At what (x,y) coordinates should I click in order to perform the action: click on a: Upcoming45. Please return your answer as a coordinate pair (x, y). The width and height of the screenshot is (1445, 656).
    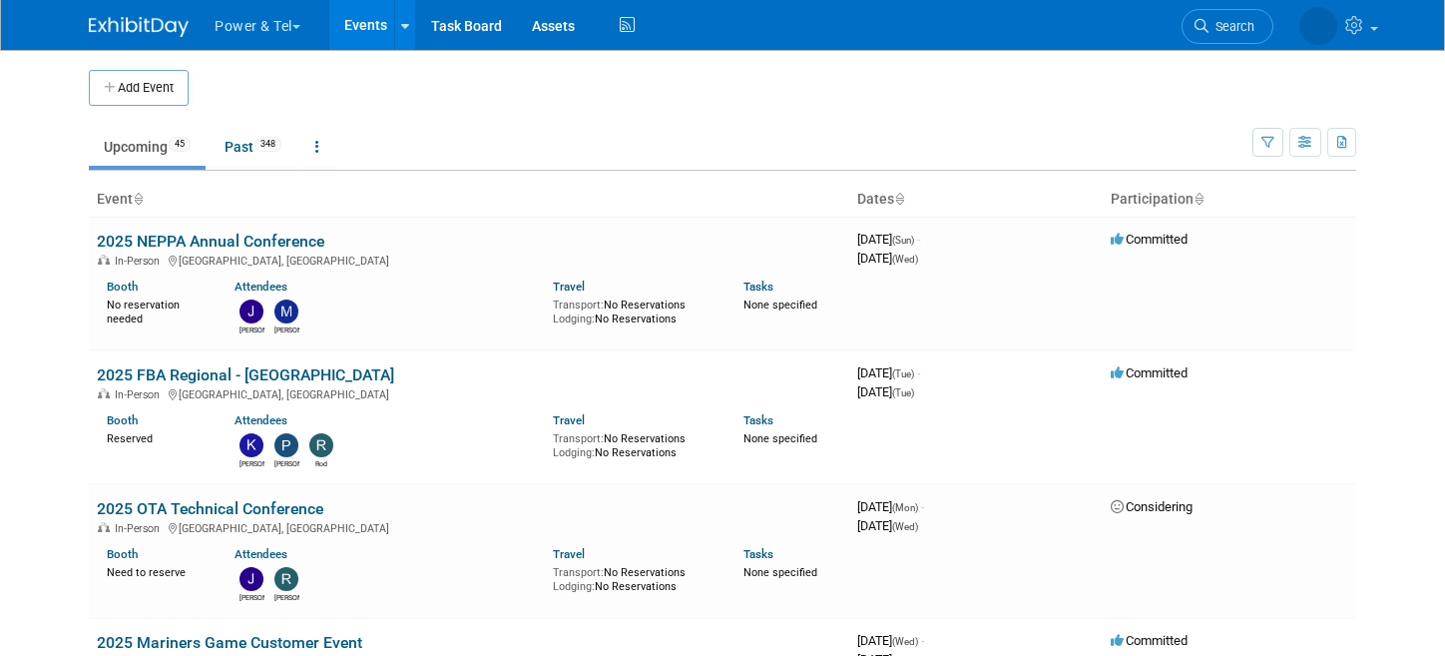
    Looking at the image, I should click on (147, 147).